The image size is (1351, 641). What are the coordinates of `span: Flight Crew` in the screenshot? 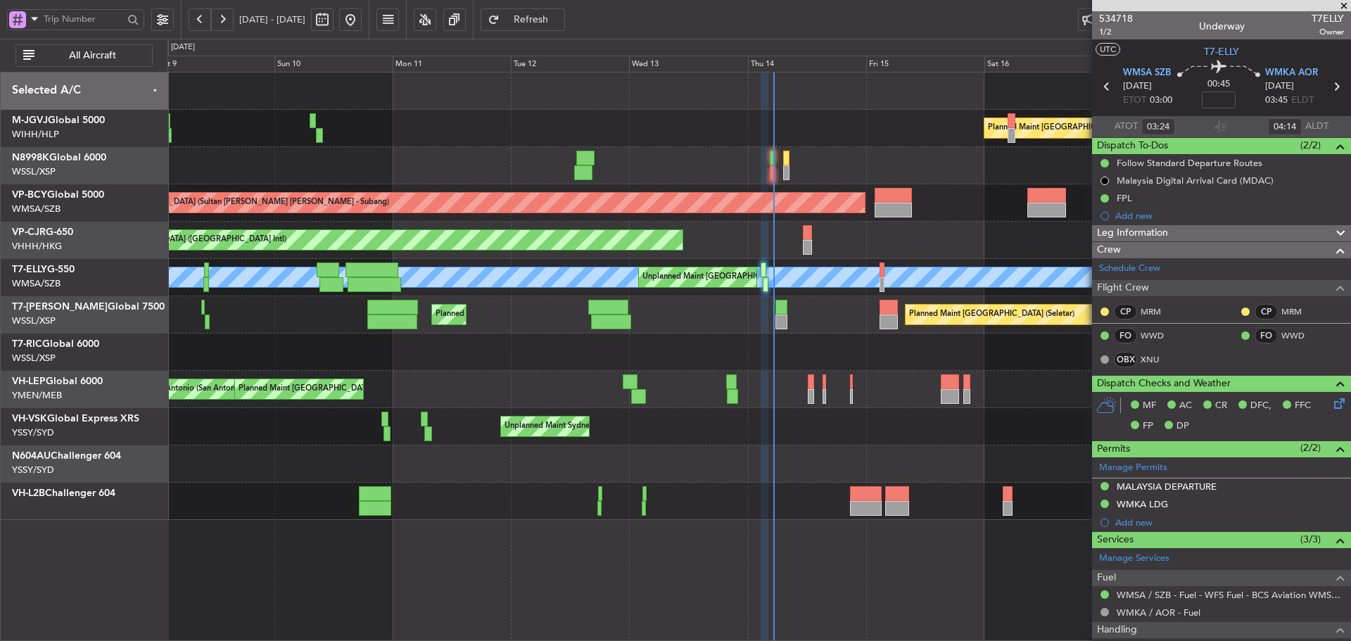 It's located at (1123, 288).